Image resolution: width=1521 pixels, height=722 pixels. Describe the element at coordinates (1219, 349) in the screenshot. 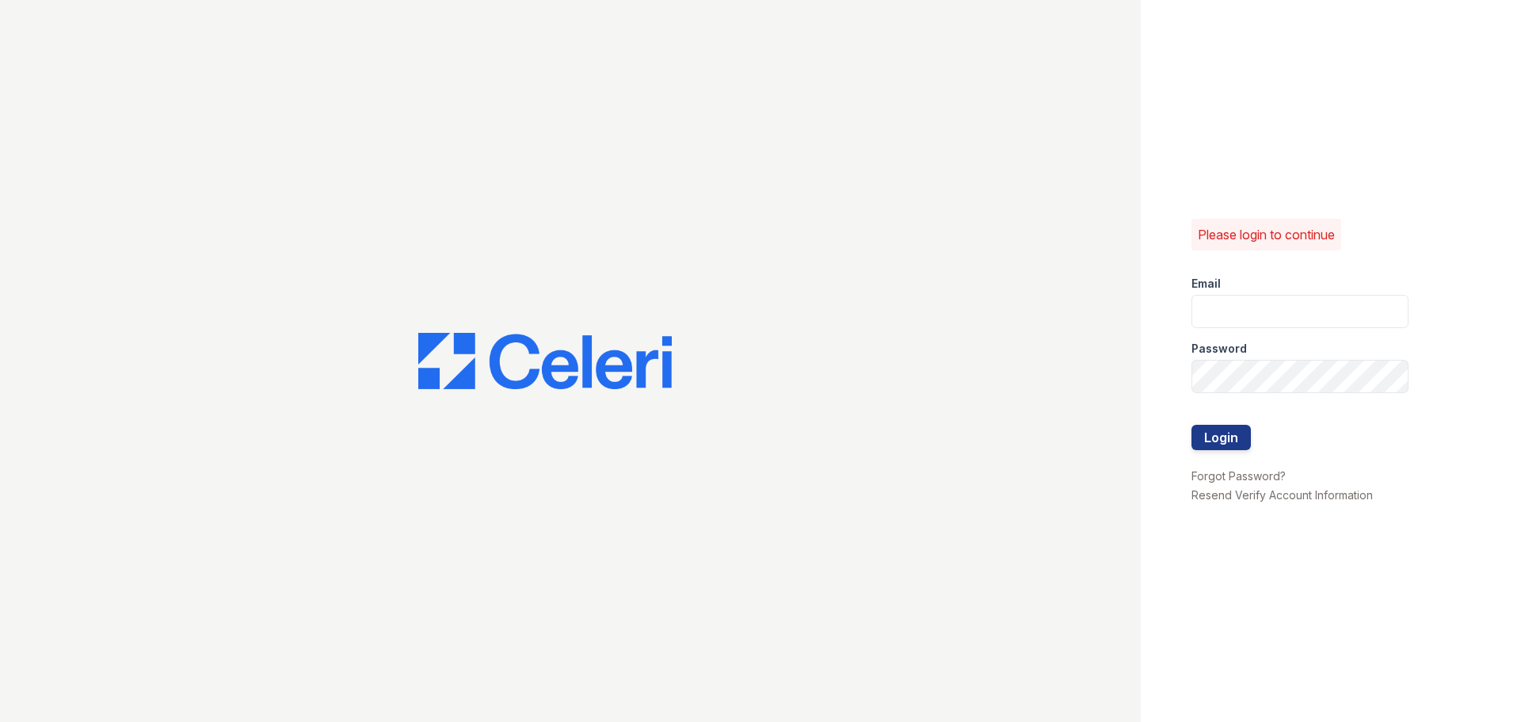

I see `label: Password` at that location.